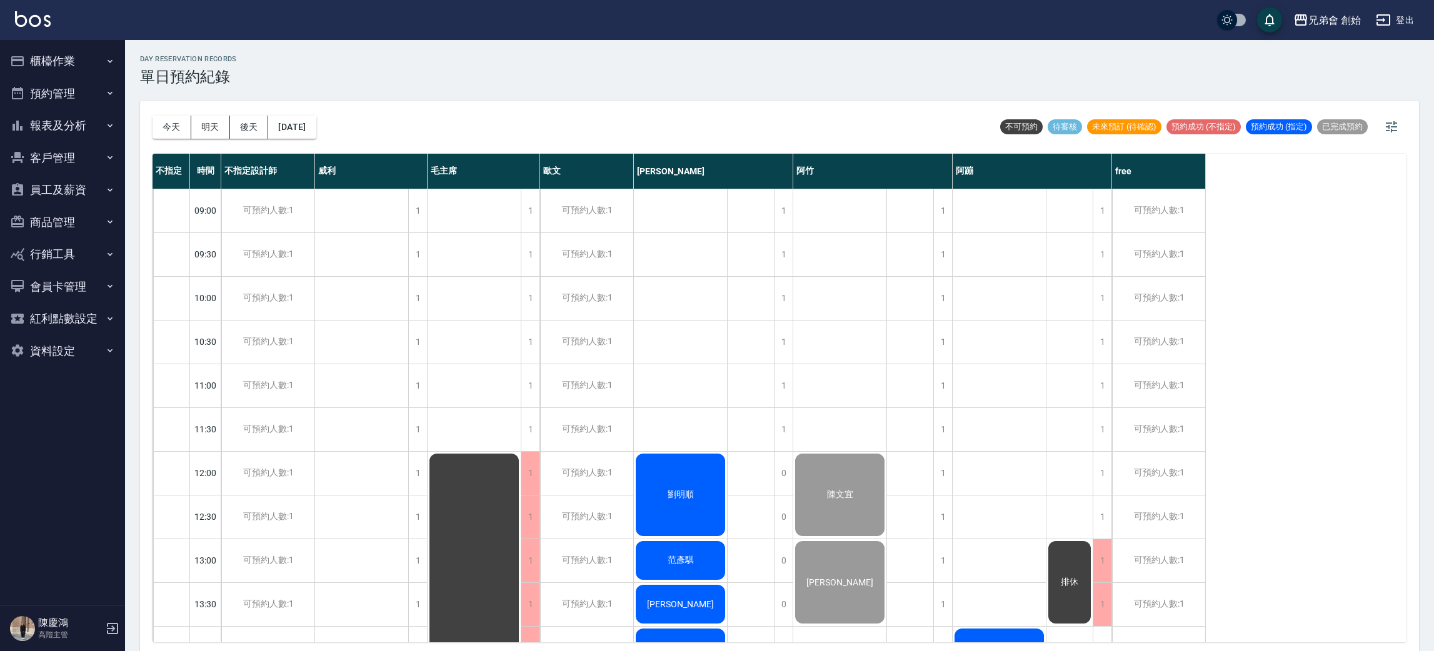 This screenshot has width=1434, height=651. Describe the element at coordinates (206, 171) in the screenshot. I see `div: 時間` at that location.